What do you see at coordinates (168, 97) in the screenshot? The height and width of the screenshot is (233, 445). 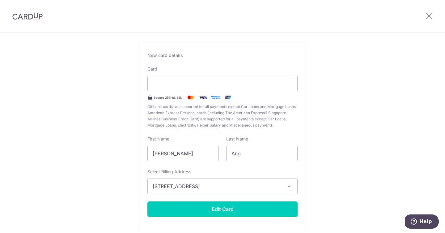 I see `span: Secure 256-bit SSL` at bounding box center [168, 97].